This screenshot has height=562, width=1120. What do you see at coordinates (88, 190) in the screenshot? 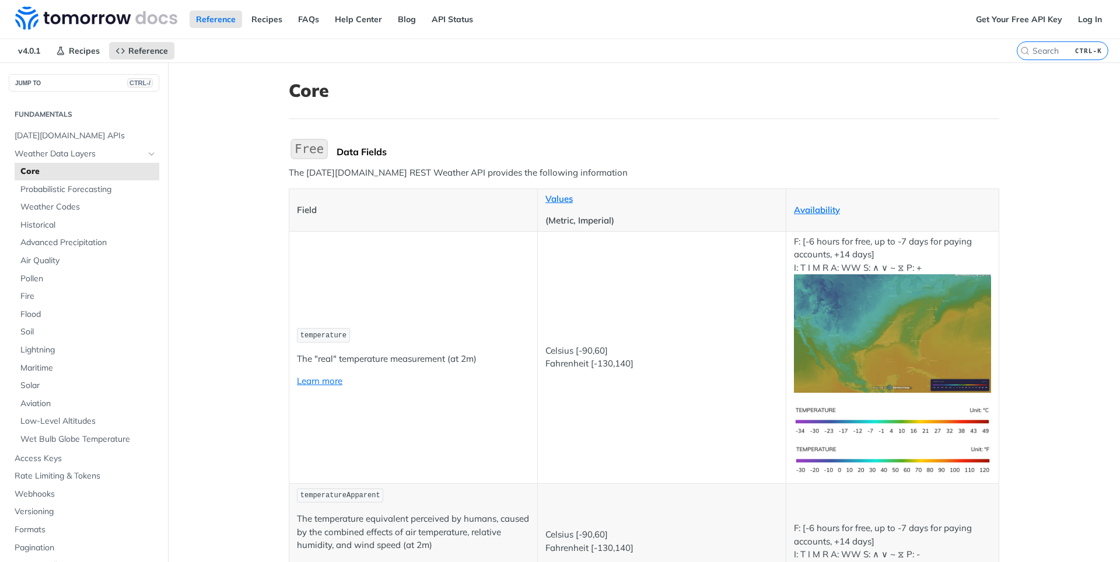
I see `span: Probabilistic Forecasting` at bounding box center [88, 190].